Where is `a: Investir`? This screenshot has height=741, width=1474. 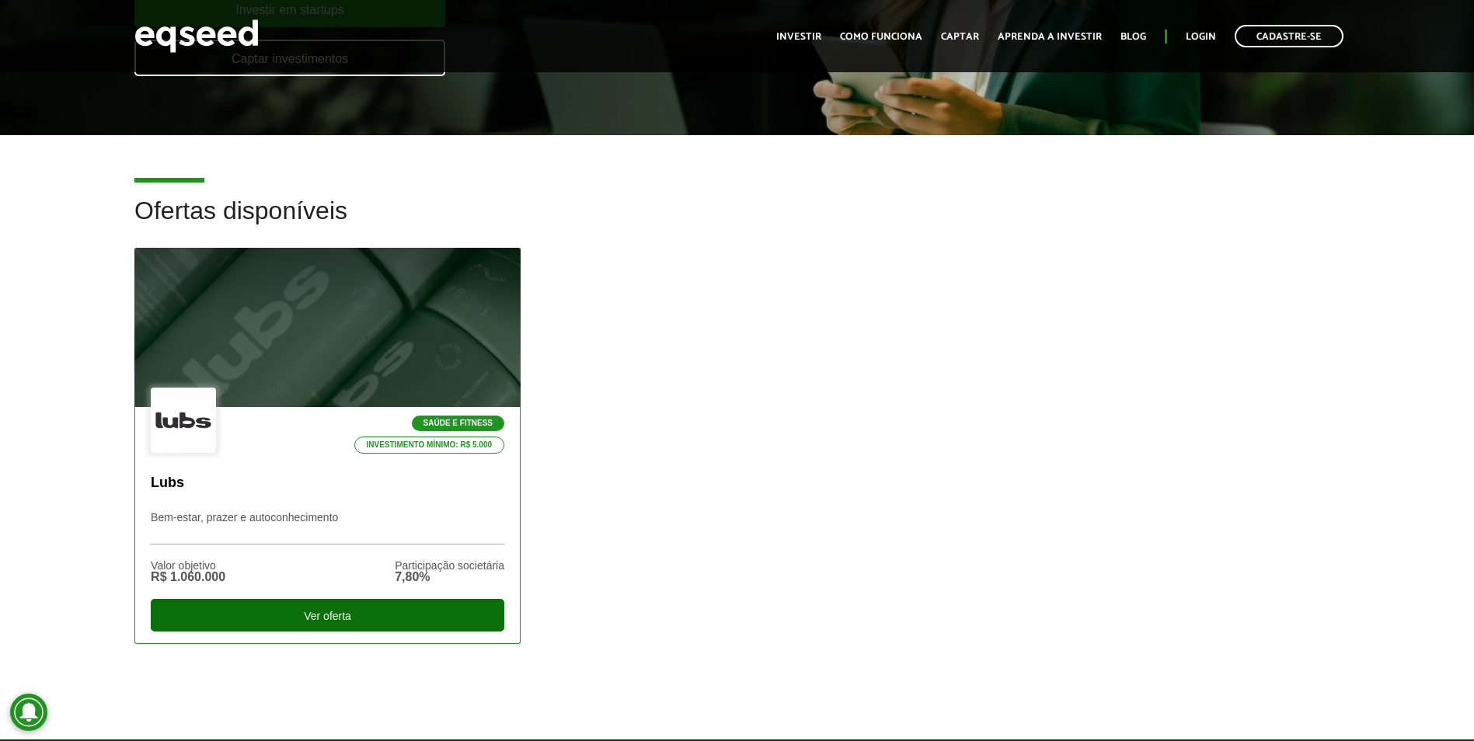 a: Investir is located at coordinates (799, 37).